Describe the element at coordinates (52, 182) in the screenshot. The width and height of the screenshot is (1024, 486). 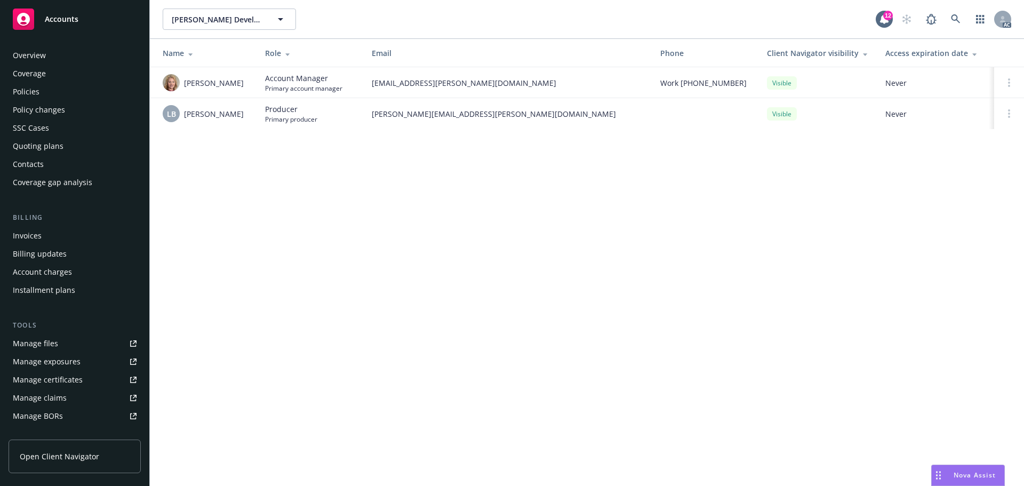
I see `div: Coverage gap analysis` at that location.